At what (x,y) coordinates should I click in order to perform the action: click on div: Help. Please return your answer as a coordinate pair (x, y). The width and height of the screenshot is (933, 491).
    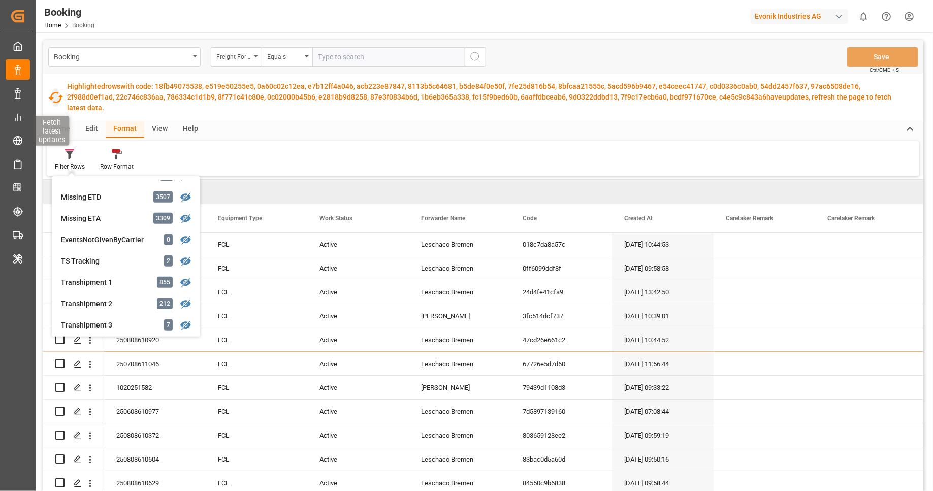
    Looking at the image, I should click on (190, 129).